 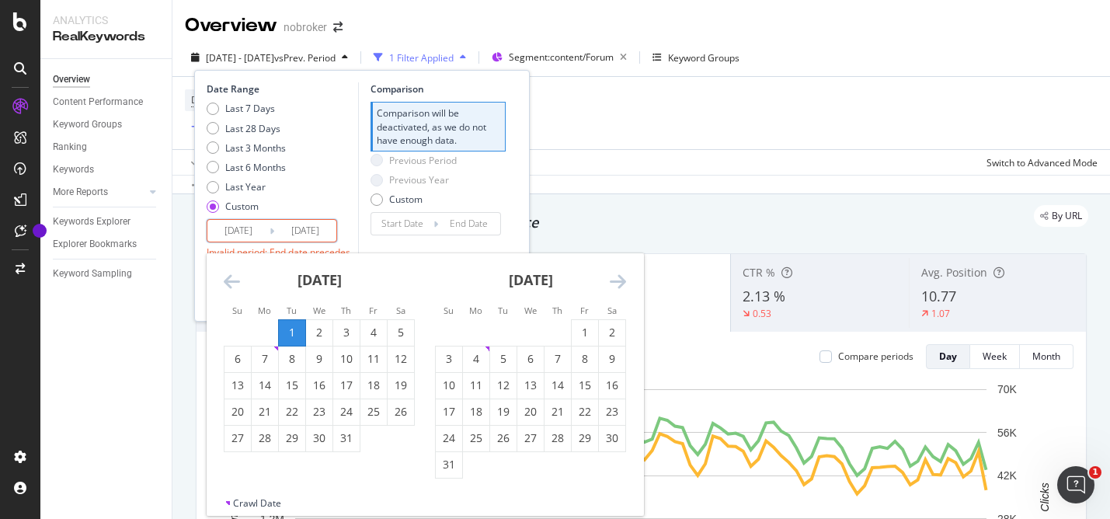 I want to click on td: Choose Friday, August 15, 2025 as your check-out date. It’s available., so click(x=585, y=385).